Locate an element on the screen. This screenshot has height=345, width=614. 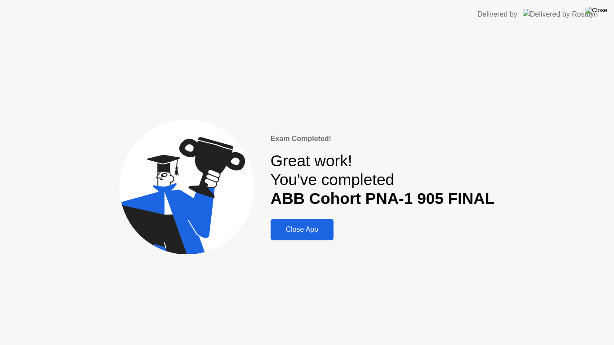
img: Close is located at coordinates (596, 10).